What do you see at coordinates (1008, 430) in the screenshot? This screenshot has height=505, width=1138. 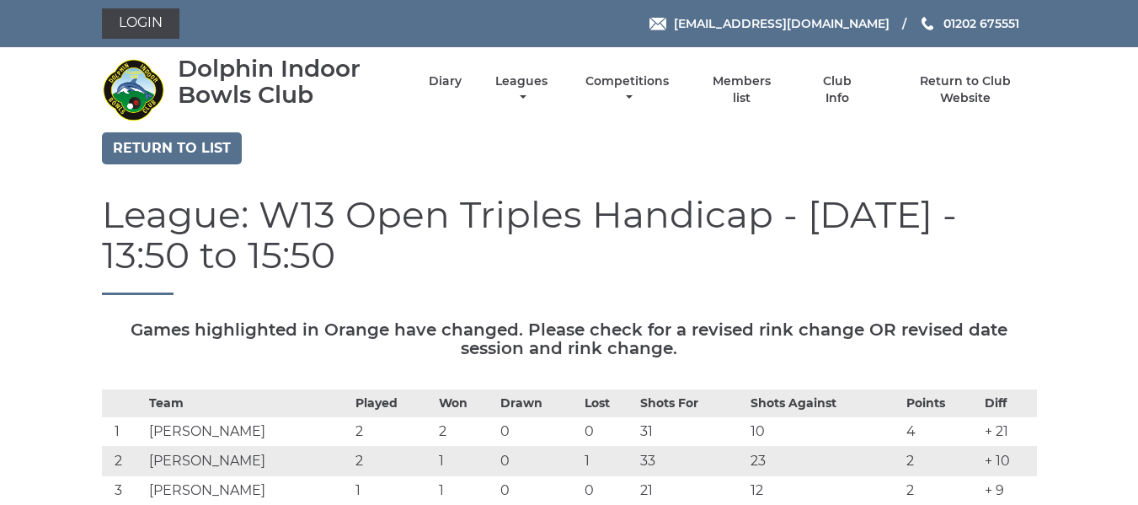 I see `td: + 21` at bounding box center [1008, 430].